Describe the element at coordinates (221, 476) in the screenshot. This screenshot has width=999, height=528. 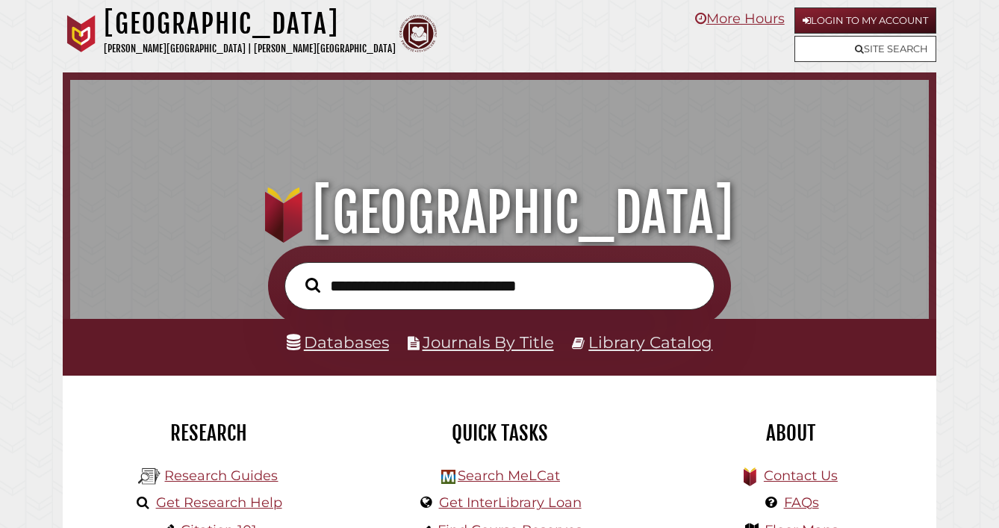
I see `a: Research Guides` at that location.